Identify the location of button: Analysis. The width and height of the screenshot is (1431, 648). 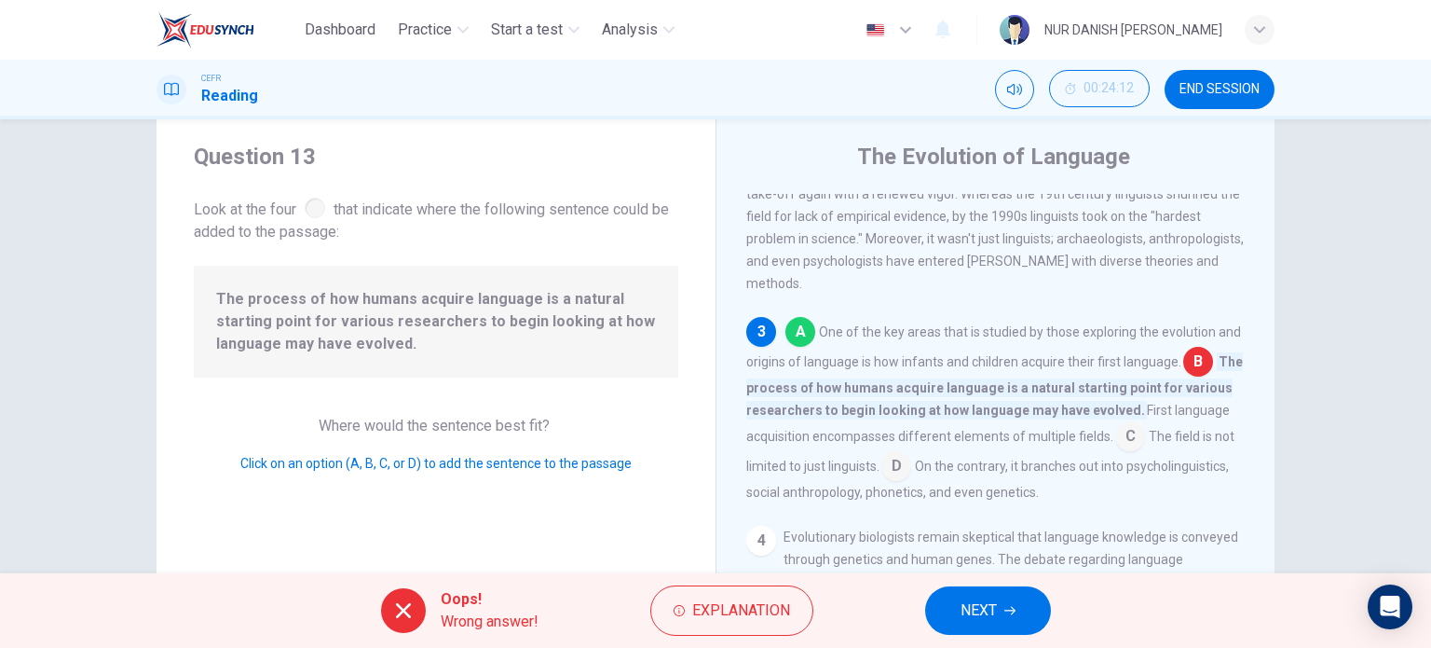
(638, 30).